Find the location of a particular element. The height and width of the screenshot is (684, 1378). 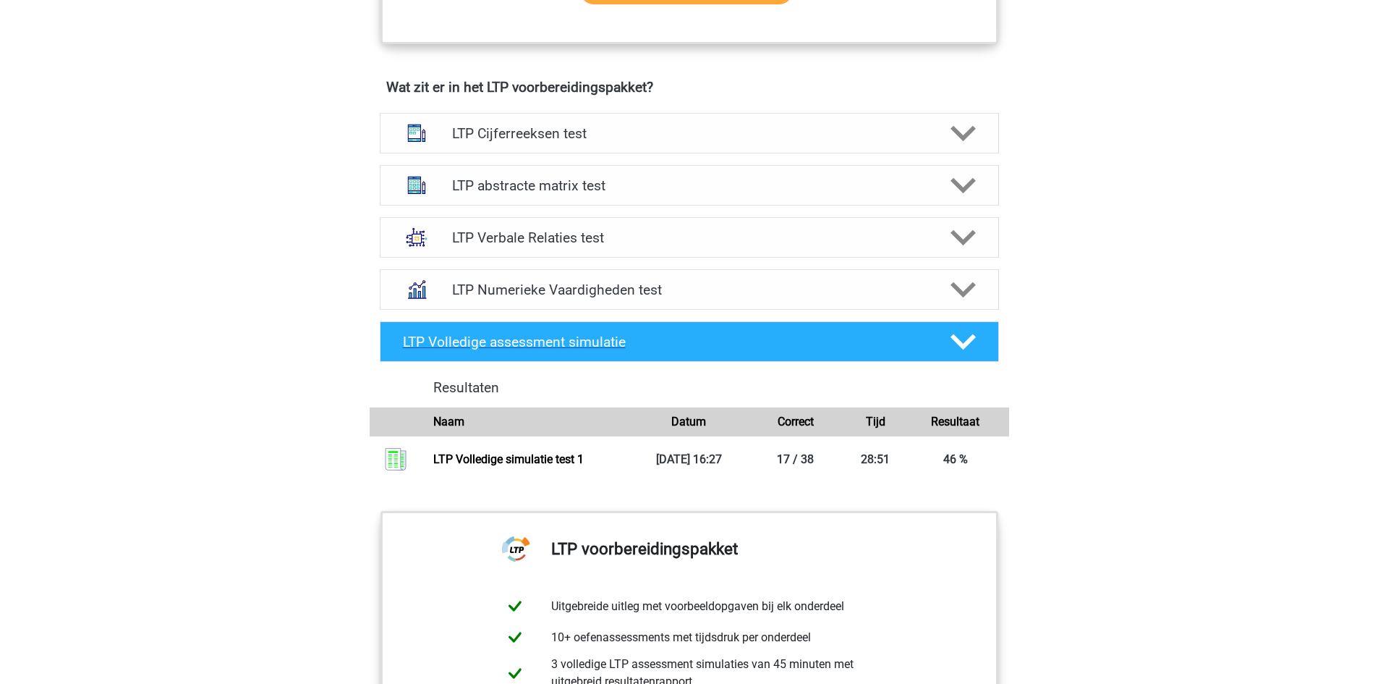

a: abstracte matrices LTP abstracte matrix test is located at coordinates (689, 185).